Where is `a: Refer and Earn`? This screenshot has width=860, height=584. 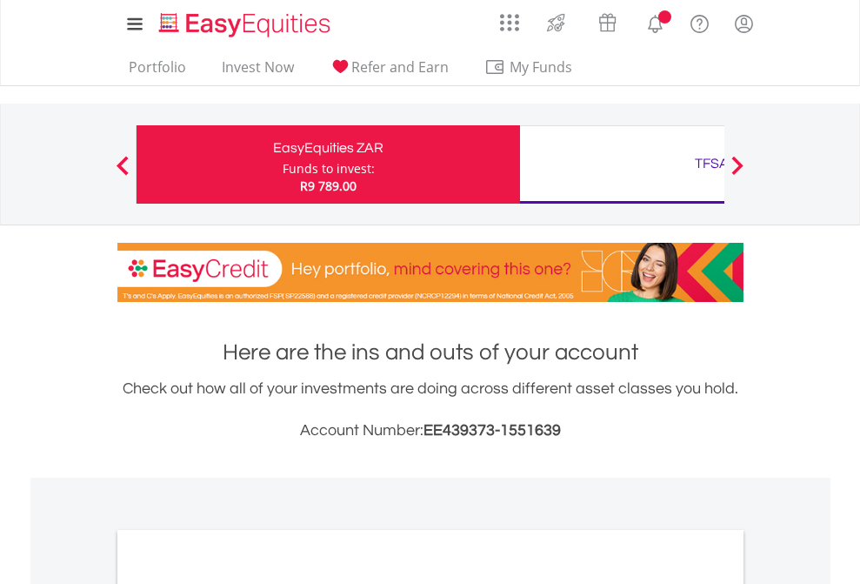 a: Refer and Earn is located at coordinates (389, 71).